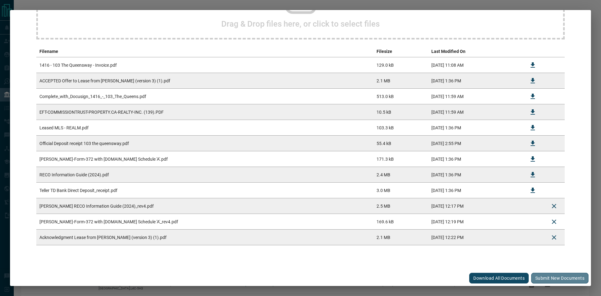  I want to click on td: 3.0 MB, so click(401, 190).